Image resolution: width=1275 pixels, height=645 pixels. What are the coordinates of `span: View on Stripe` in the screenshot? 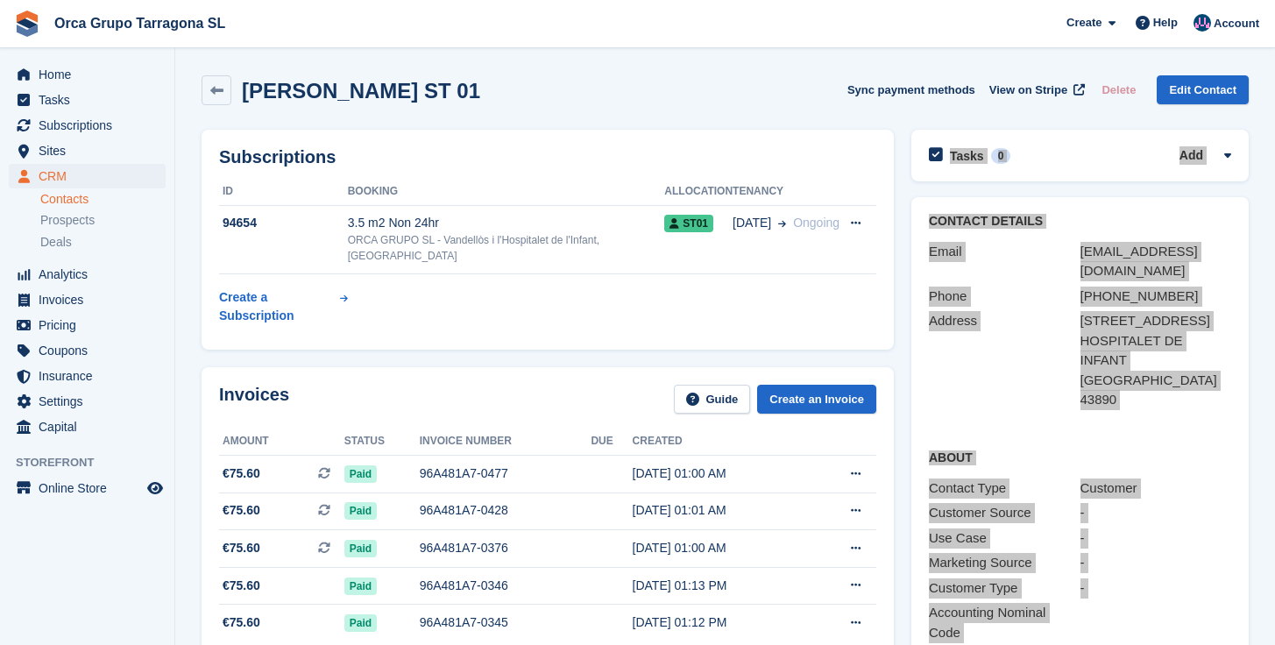 It's located at (1028, 90).